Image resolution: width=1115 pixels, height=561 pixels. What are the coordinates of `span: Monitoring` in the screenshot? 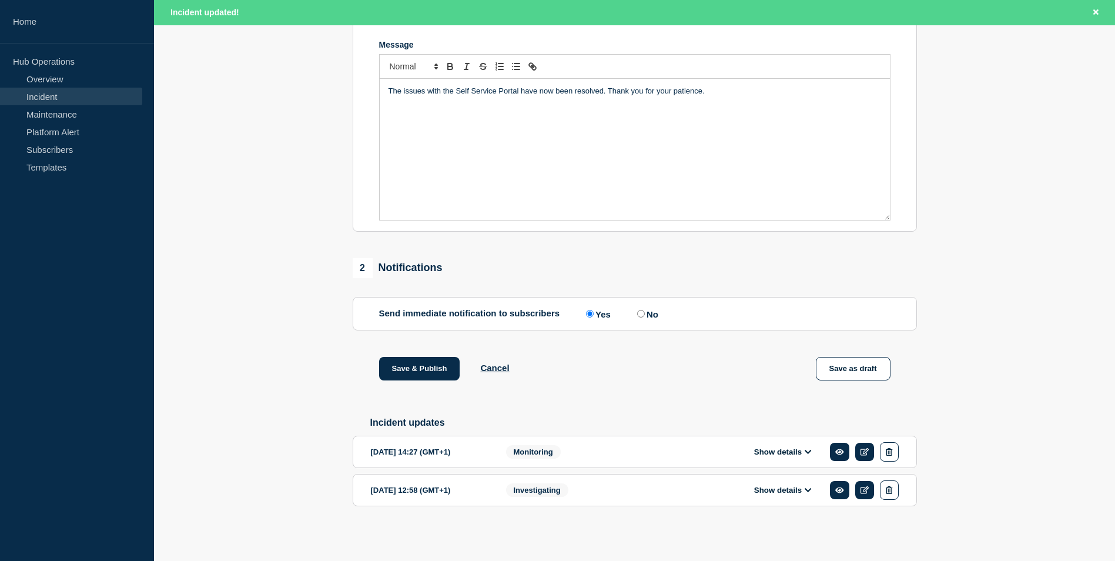 It's located at (533, 451).